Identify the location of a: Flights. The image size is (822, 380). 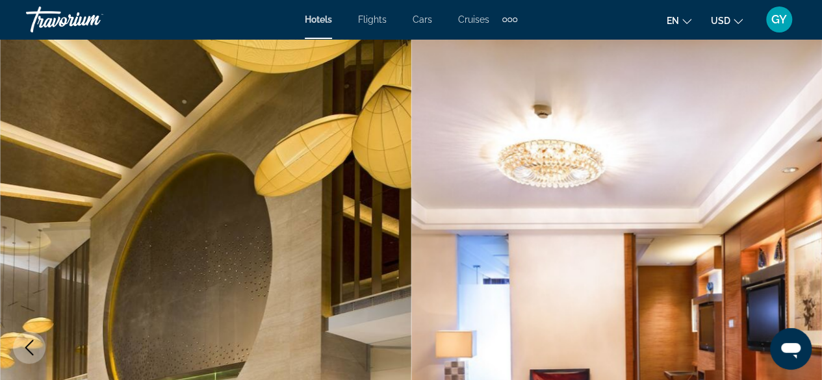
(372, 19).